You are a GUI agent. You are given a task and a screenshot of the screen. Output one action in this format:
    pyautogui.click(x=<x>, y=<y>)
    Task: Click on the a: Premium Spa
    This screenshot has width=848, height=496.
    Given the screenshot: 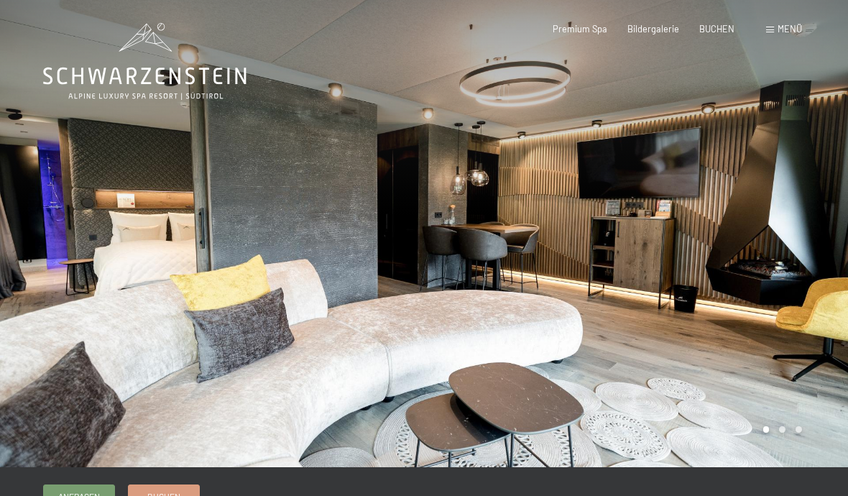 What is the action you would take?
    pyautogui.click(x=580, y=29)
    